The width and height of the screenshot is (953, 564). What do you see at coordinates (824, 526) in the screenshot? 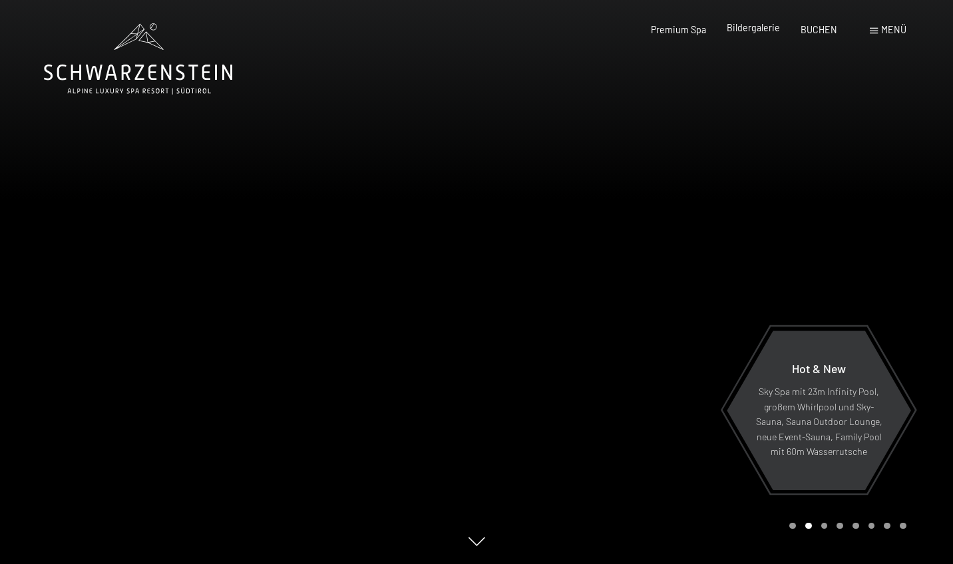
I see `div: Carousel Page 3` at bounding box center [824, 526].